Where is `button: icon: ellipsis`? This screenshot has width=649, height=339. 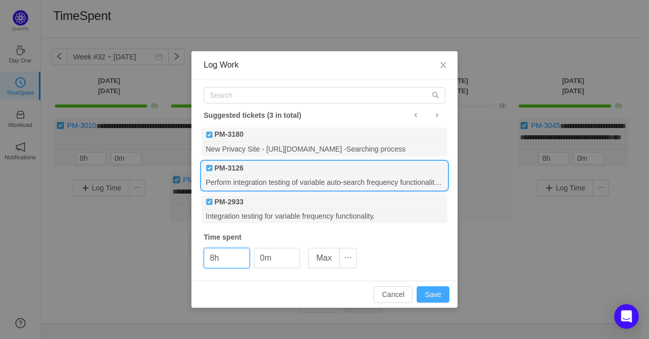 button: icon: ellipsis is located at coordinates (348, 258).